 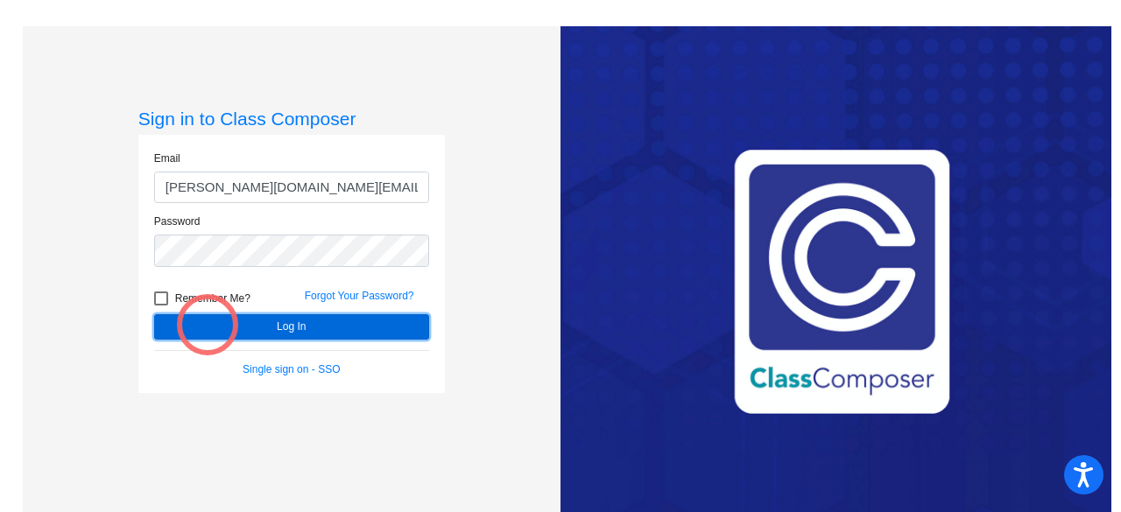 What do you see at coordinates (177, 222) in the screenshot?
I see `label: Password` at bounding box center [177, 222].